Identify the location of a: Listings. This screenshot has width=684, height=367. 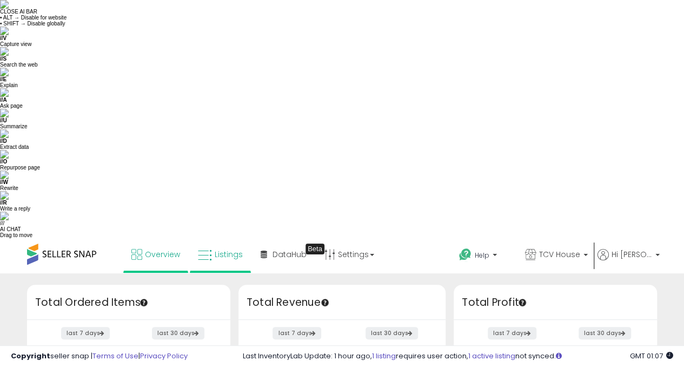
(220, 254).